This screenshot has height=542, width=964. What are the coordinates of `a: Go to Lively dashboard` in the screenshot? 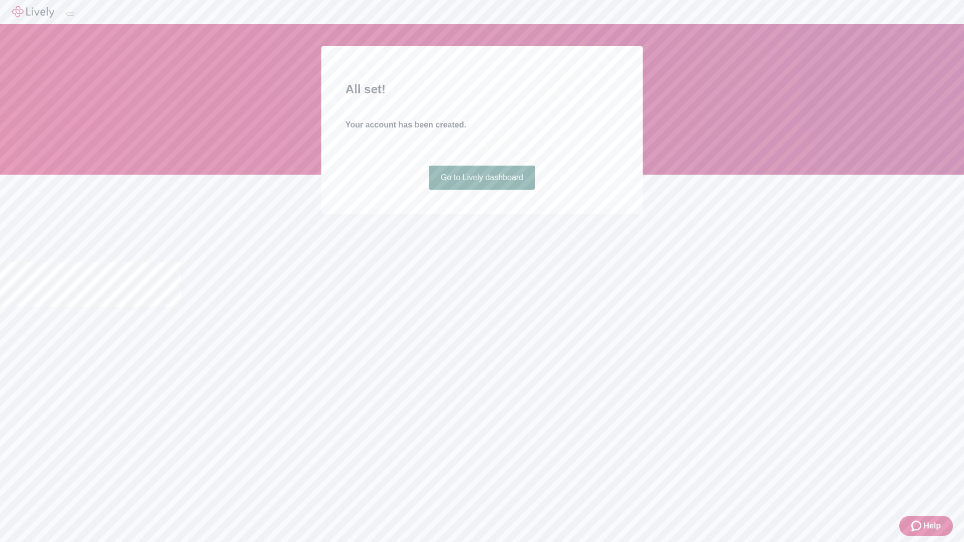 It's located at (482, 178).